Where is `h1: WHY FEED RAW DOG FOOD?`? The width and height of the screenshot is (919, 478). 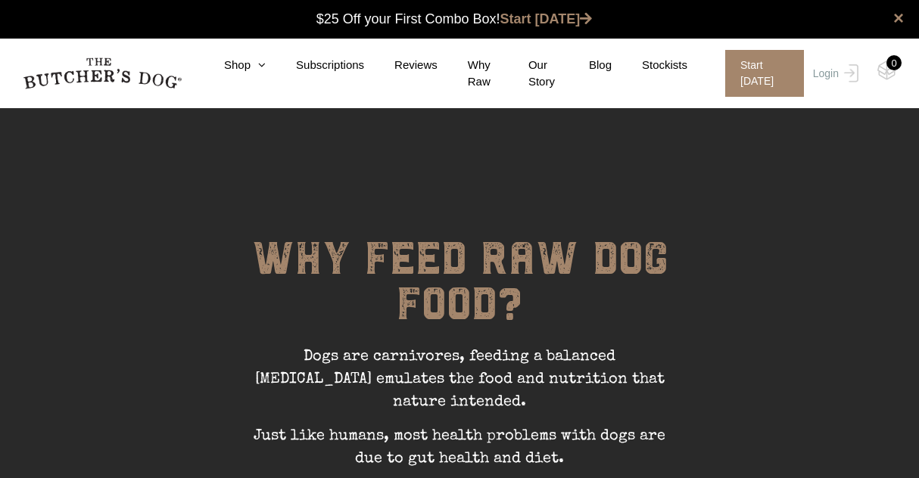 h1: WHY FEED RAW DOG FOOD? is located at coordinates (459, 291).